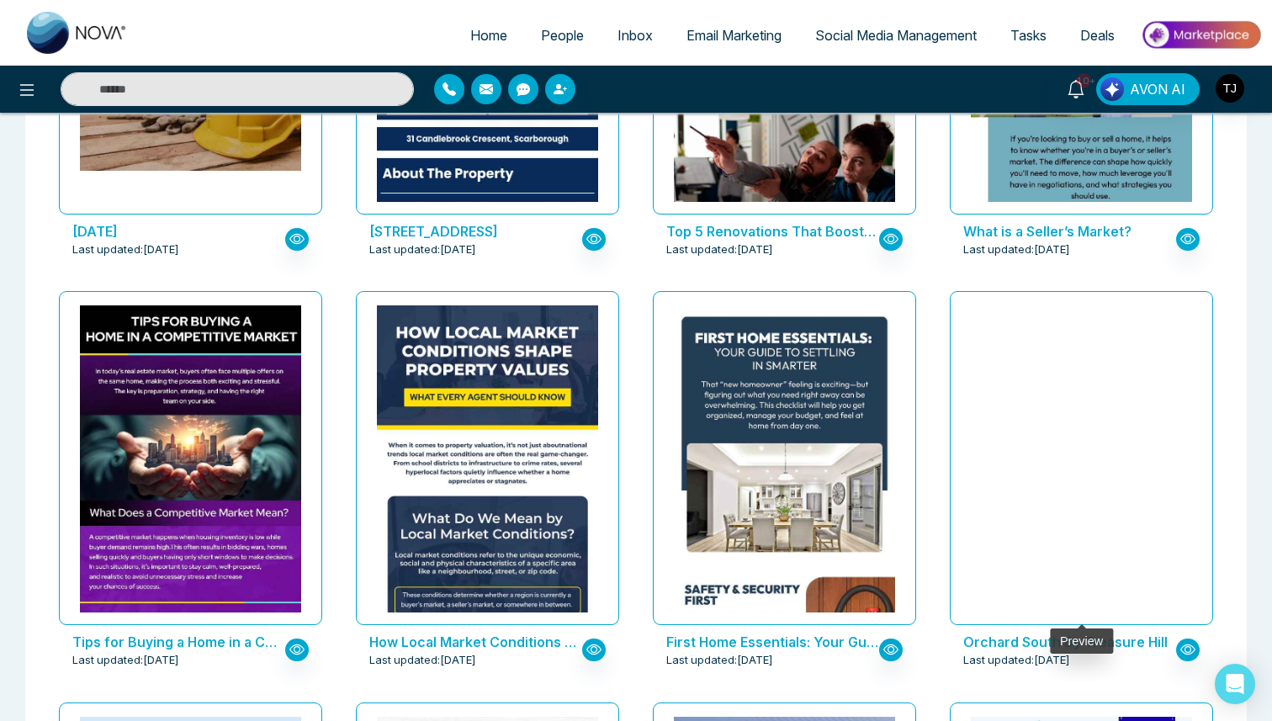 The image size is (1272, 721). Describe the element at coordinates (635, 35) in the screenshot. I see `span: Inbox` at that location.